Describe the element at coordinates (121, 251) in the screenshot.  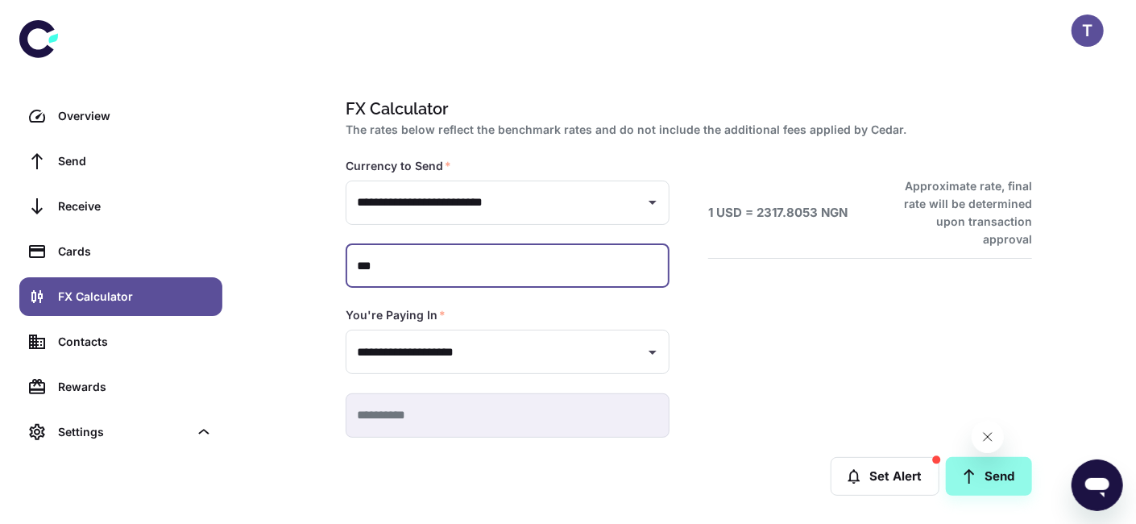
I see `a: Cards` at that location.